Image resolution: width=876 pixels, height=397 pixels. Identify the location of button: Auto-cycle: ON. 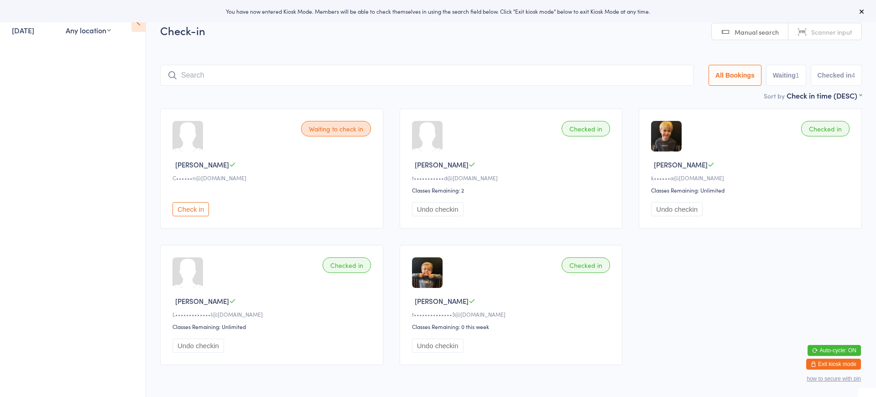
(834, 350).